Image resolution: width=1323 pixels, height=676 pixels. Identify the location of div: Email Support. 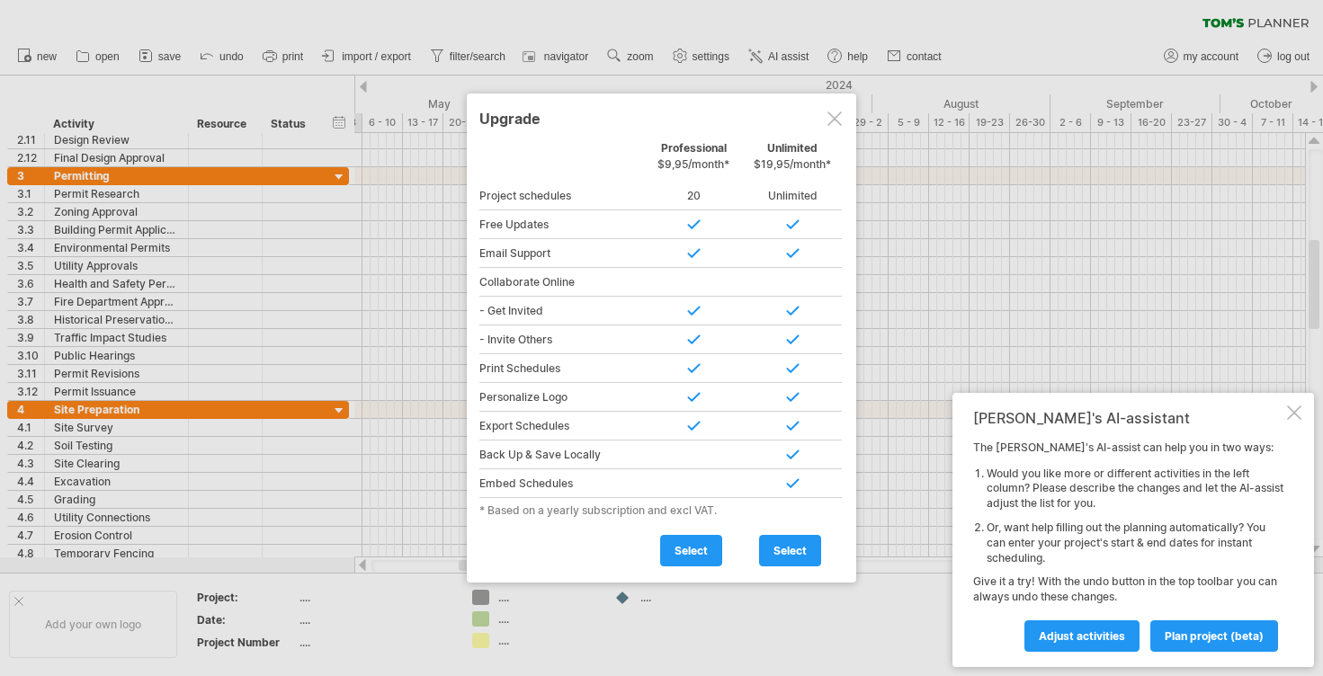
(561, 254).